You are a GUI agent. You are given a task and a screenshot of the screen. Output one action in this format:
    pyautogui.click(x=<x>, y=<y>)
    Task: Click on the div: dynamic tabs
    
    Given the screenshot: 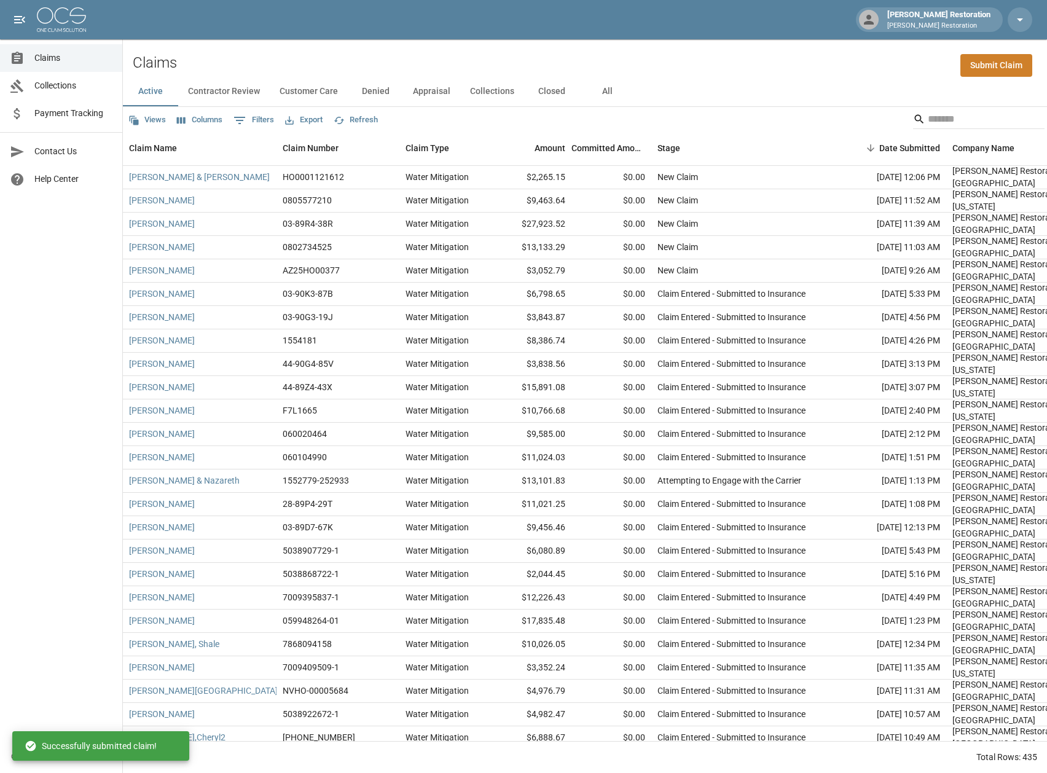 What is the action you would take?
    pyautogui.click(x=585, y=92)
    